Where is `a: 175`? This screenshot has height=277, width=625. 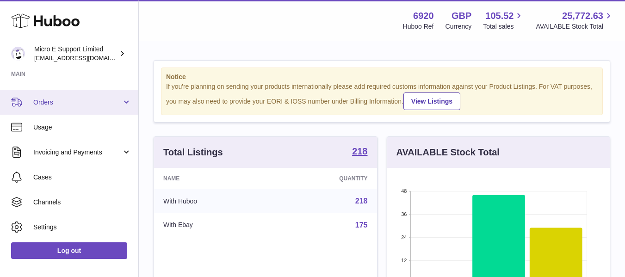
a: 175 is located at coordinates (361, 225).